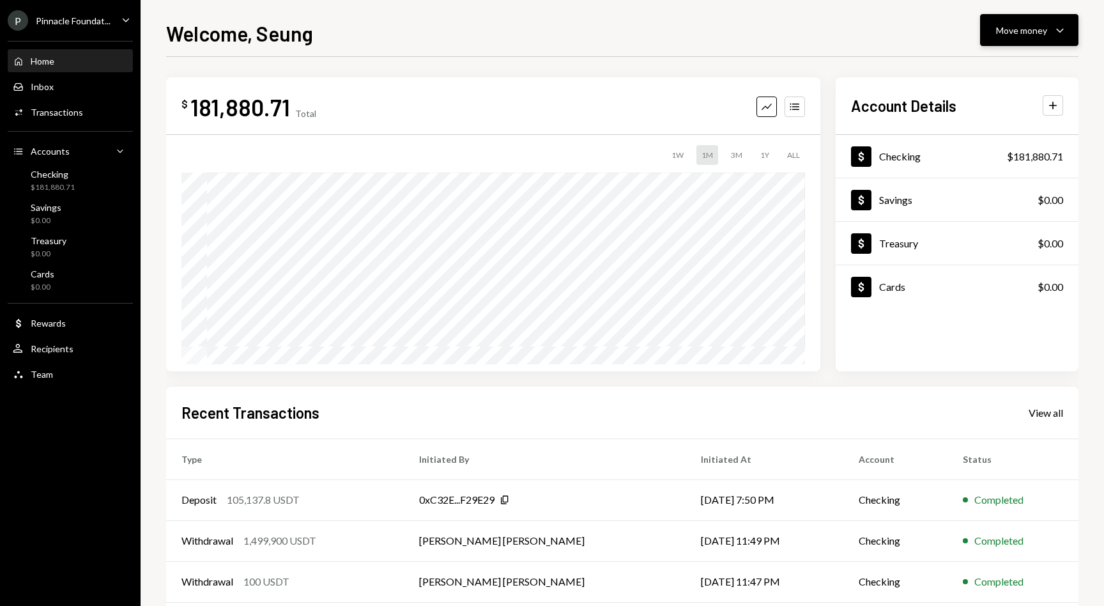 This screenshot has width=1104, height=606. I want to click on div: Rewards, so click(48, 323).